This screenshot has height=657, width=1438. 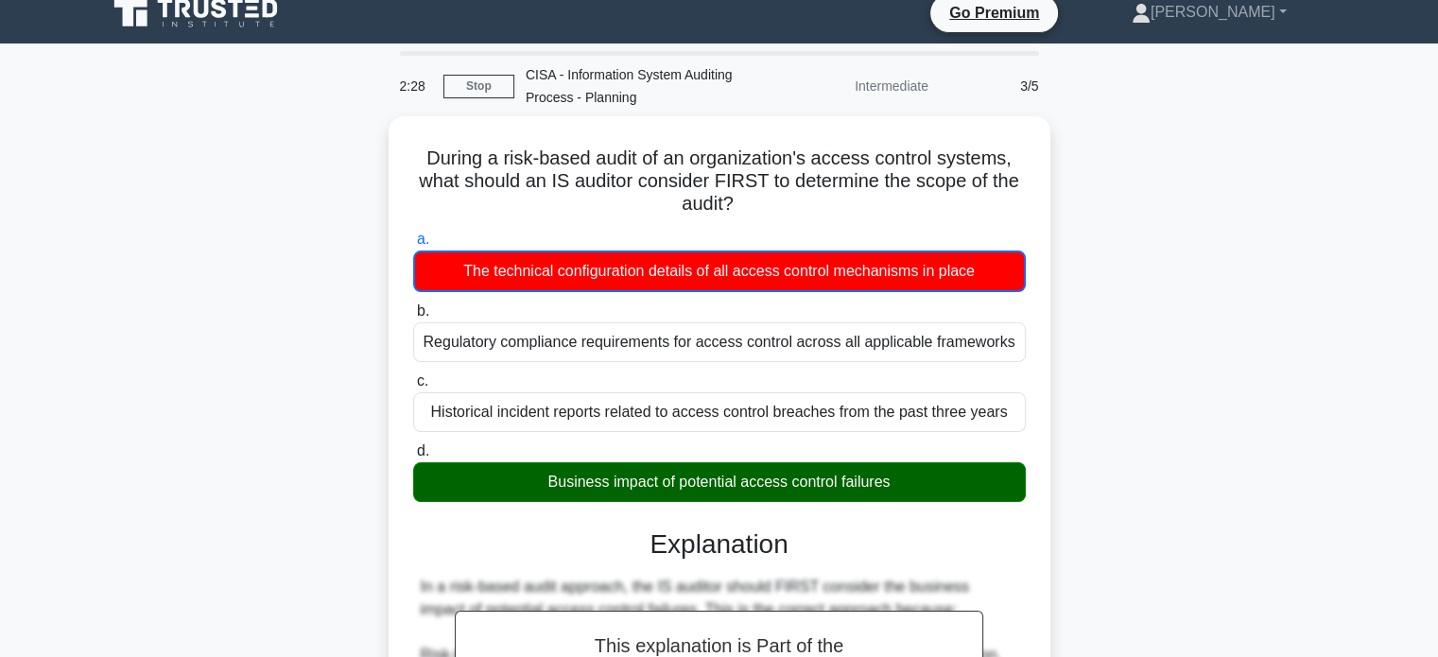 I want to click on div: 3/5, so click(x=995, y=86).